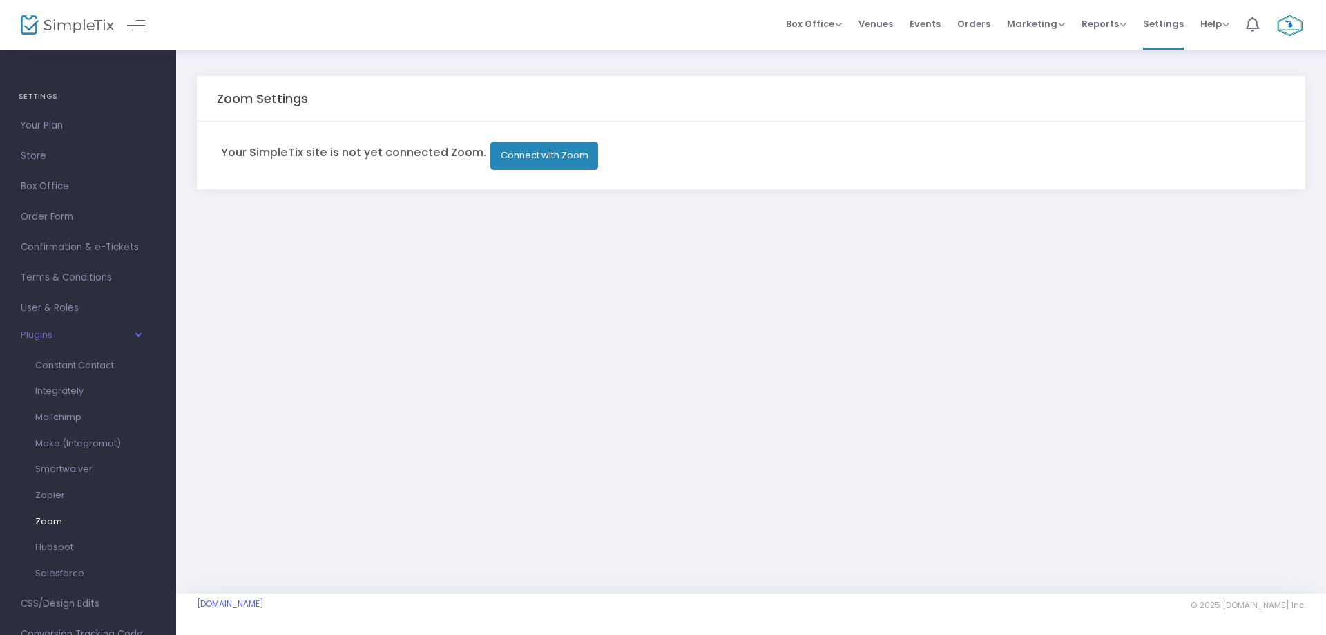 The width and height of the screenshot is (1326, 635). I want to click on a: Zoom, so click(77, 521).